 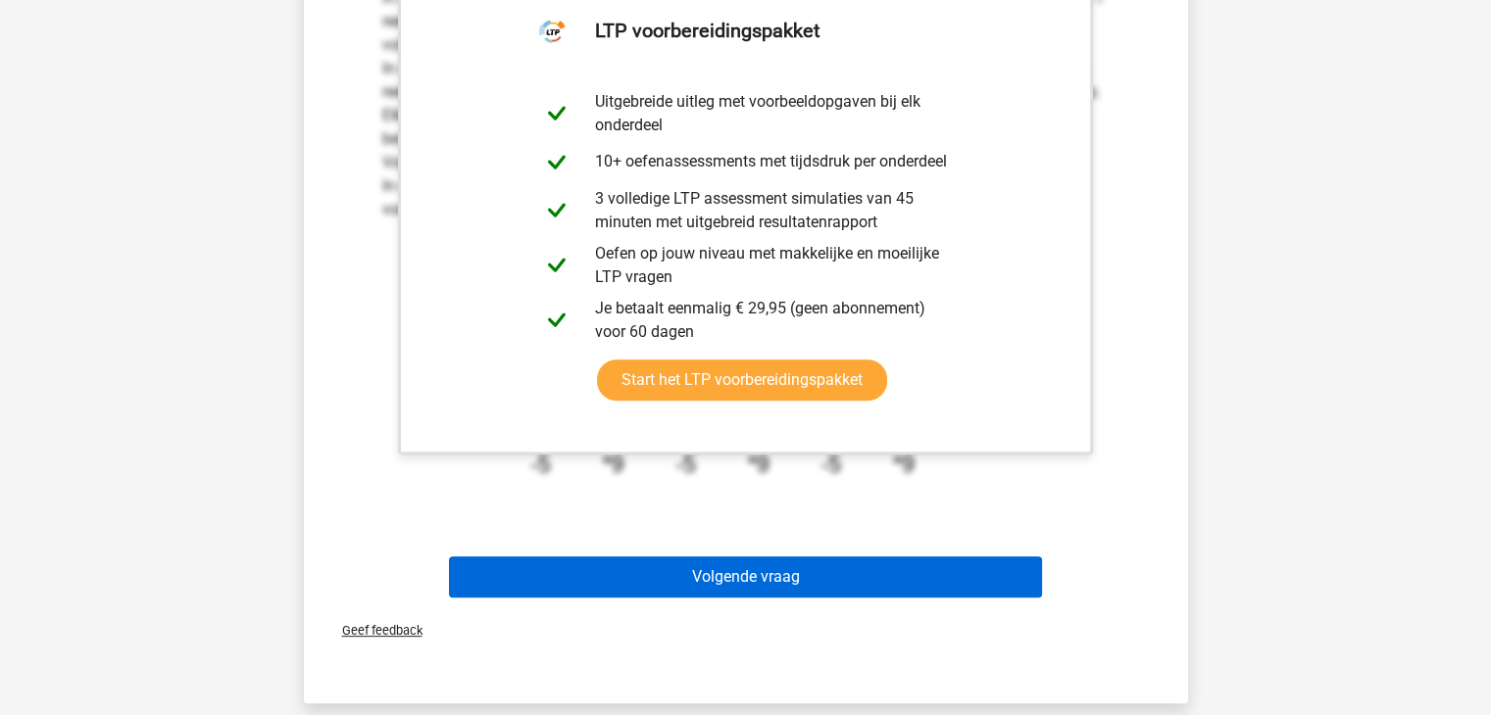 What do you see at coordinates (742, 380) in the screenshot?
I see `a: Start het LTP voorbereidingspakket` at bounding box center [742, 380].